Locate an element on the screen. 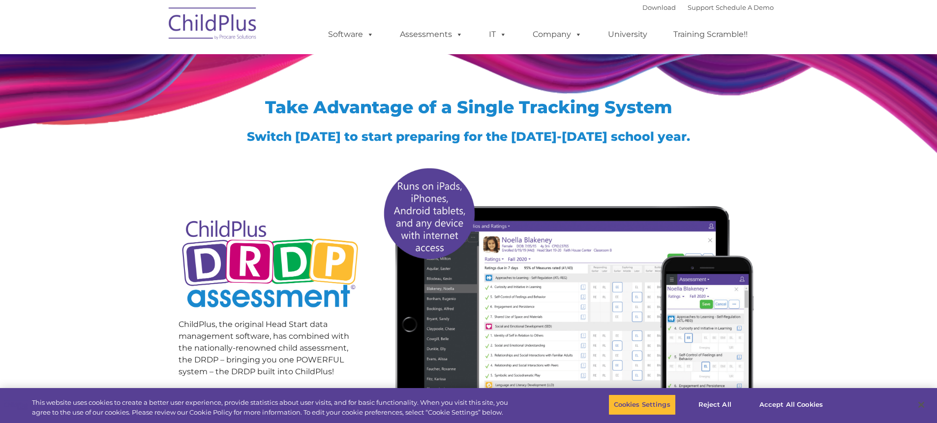 The width and height of the screenshot is (937, 423). div: This website uses cookies to create a better user experience, provide statistics about user visit... is located at coordinates (274, 407).